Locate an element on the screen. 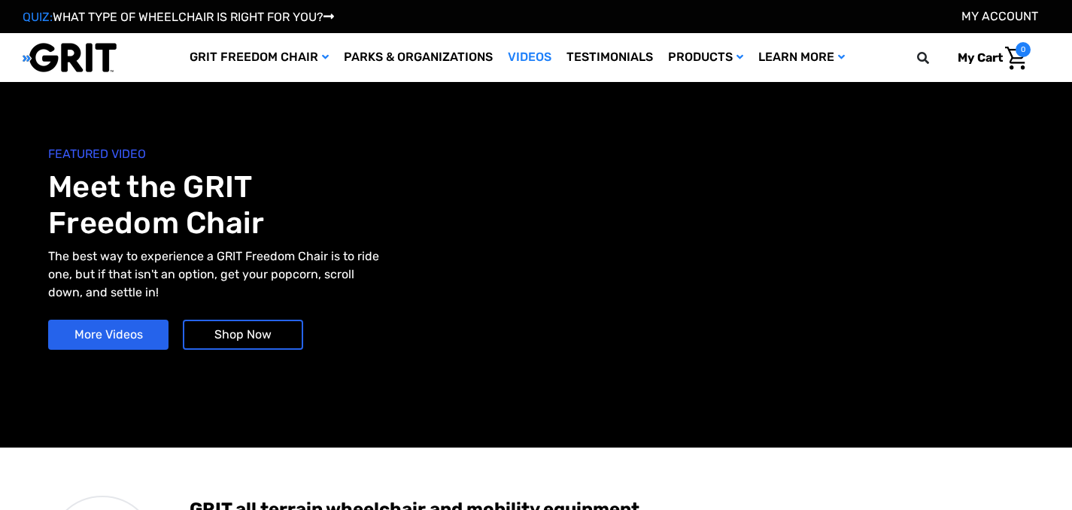 This screenshot has height=510, width=1072. img: Cart is located at coordinates (1015, 58).